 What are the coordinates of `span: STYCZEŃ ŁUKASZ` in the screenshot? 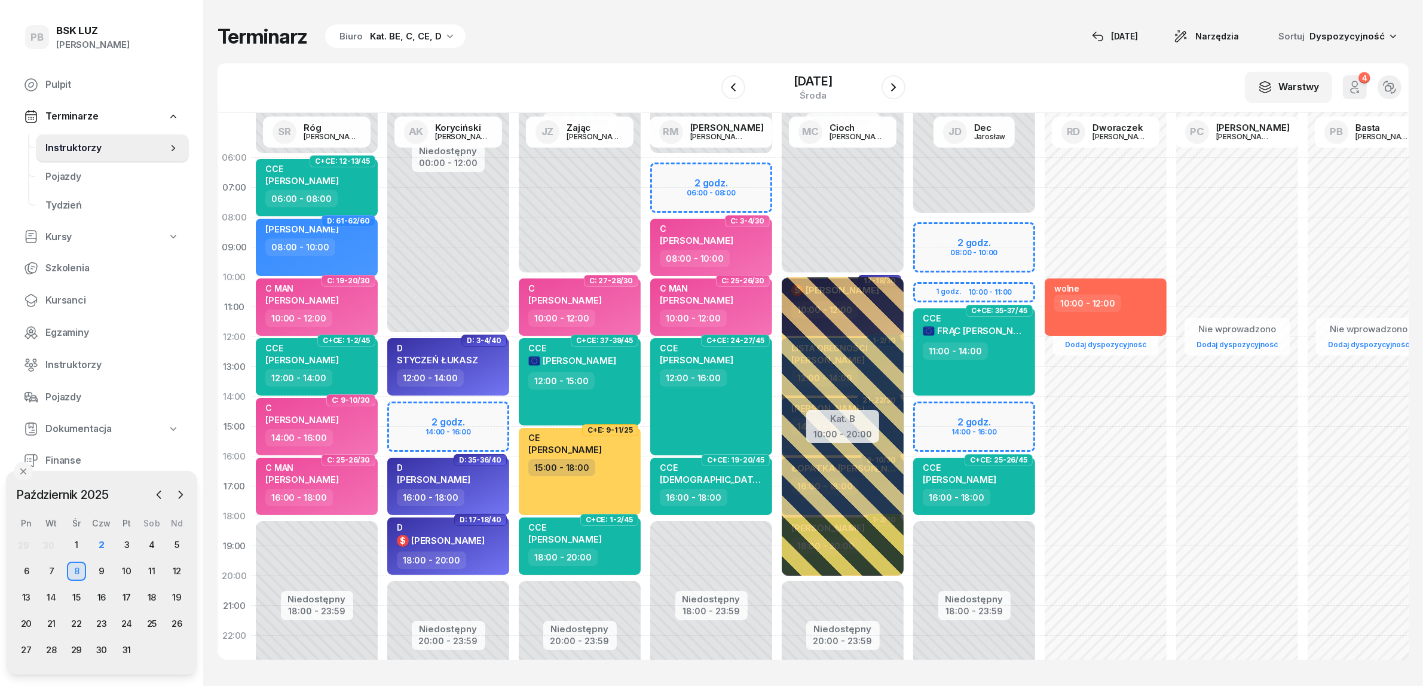 It's located at (437, 360).